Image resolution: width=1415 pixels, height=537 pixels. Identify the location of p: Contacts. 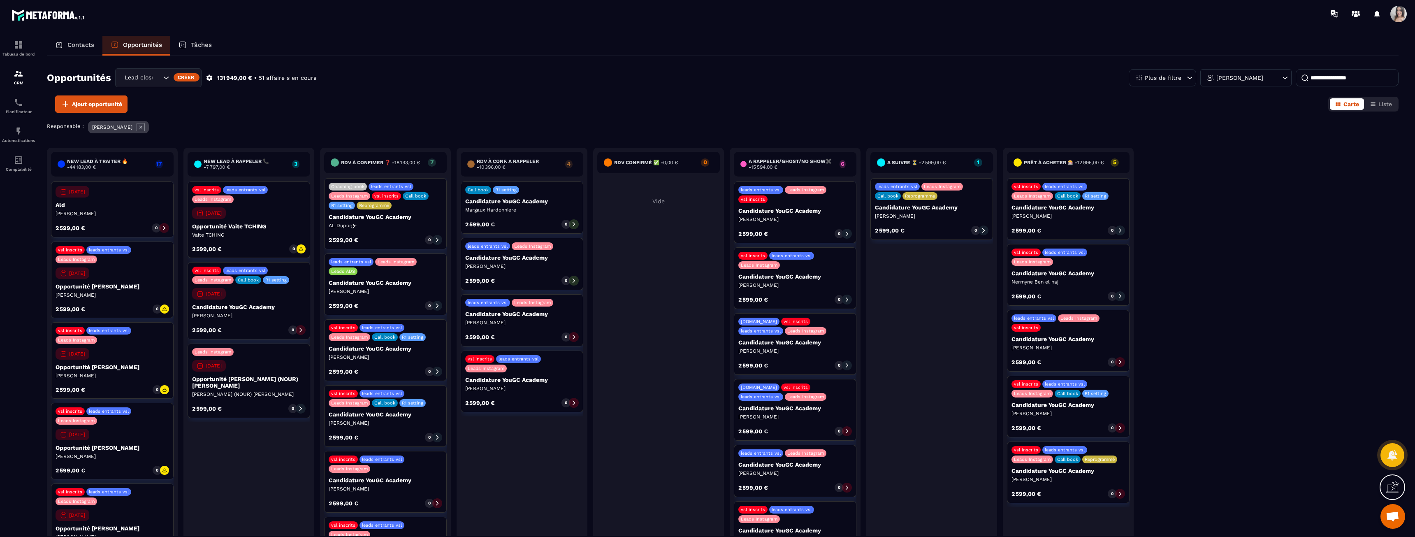
(81, 45).